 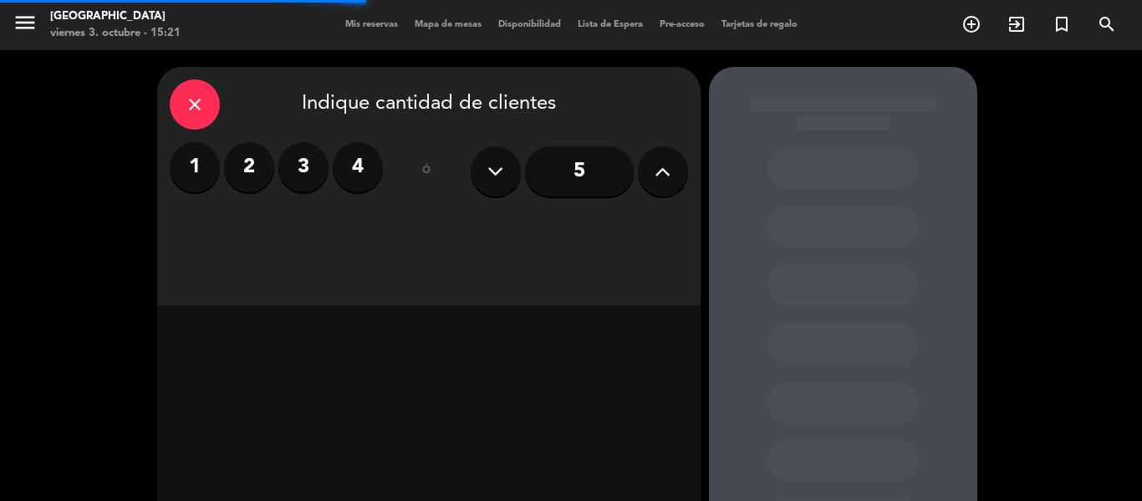 What do you see at coordinates (1106, 24) in the screenshot?
I see `i: search` at bounding box center [1106, 24].